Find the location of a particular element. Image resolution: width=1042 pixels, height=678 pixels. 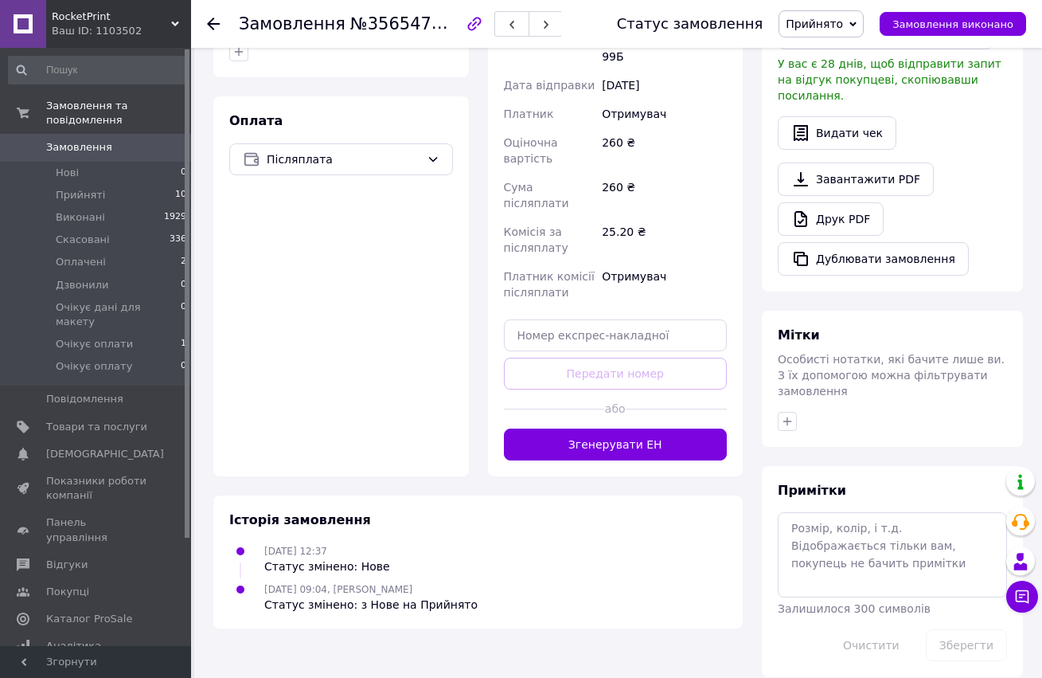

button: Замовлення виконано is located at coordinates (953, 24).